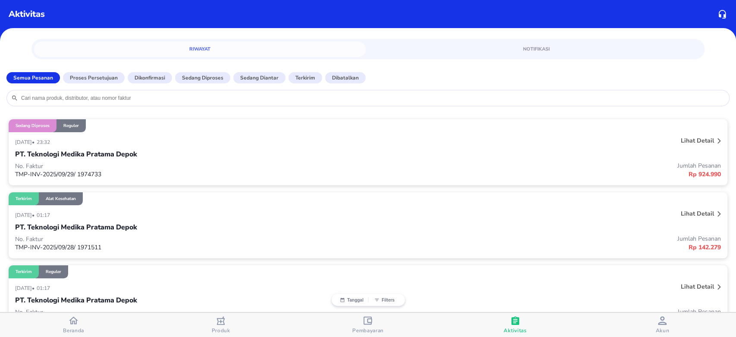  Describe the element at coordinates (537, 49) in the screenshot. I see `a: Notifikasi` at that location.